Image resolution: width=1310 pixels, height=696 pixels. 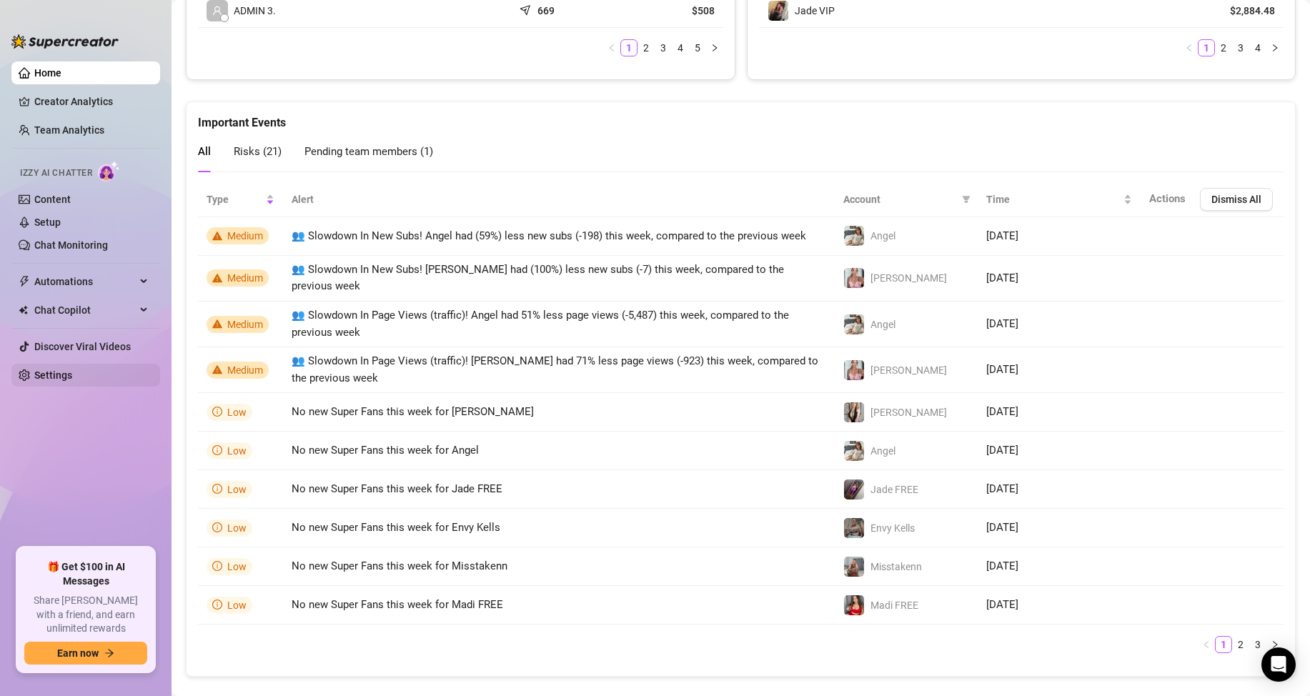 What do you see at coordinates (854, 490) in the screenshot?
I see `img: Jade FREE` at bounding box center [854, 490].